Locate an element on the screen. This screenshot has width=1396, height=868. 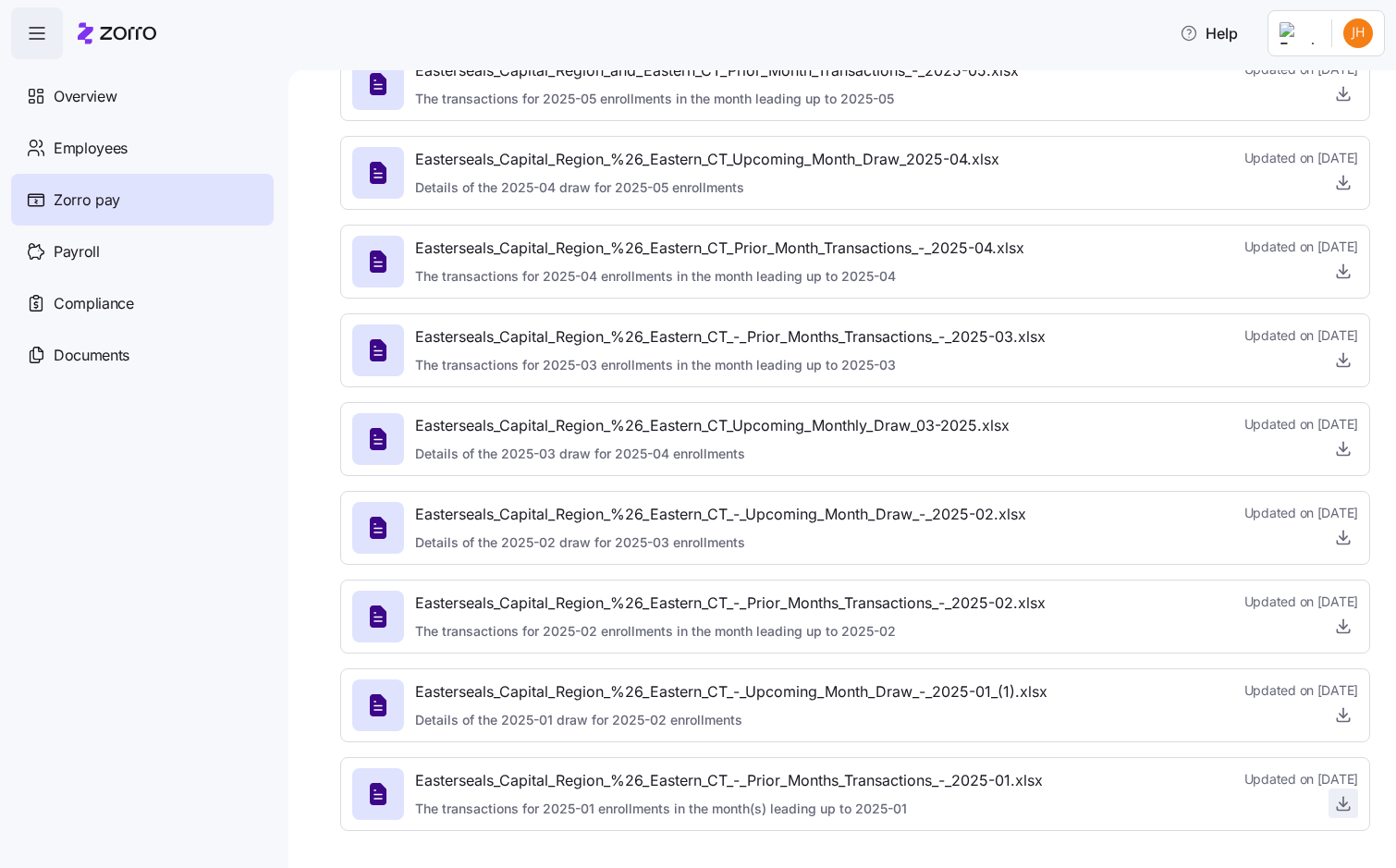
span: Documents is located at coordinates (92, 355).